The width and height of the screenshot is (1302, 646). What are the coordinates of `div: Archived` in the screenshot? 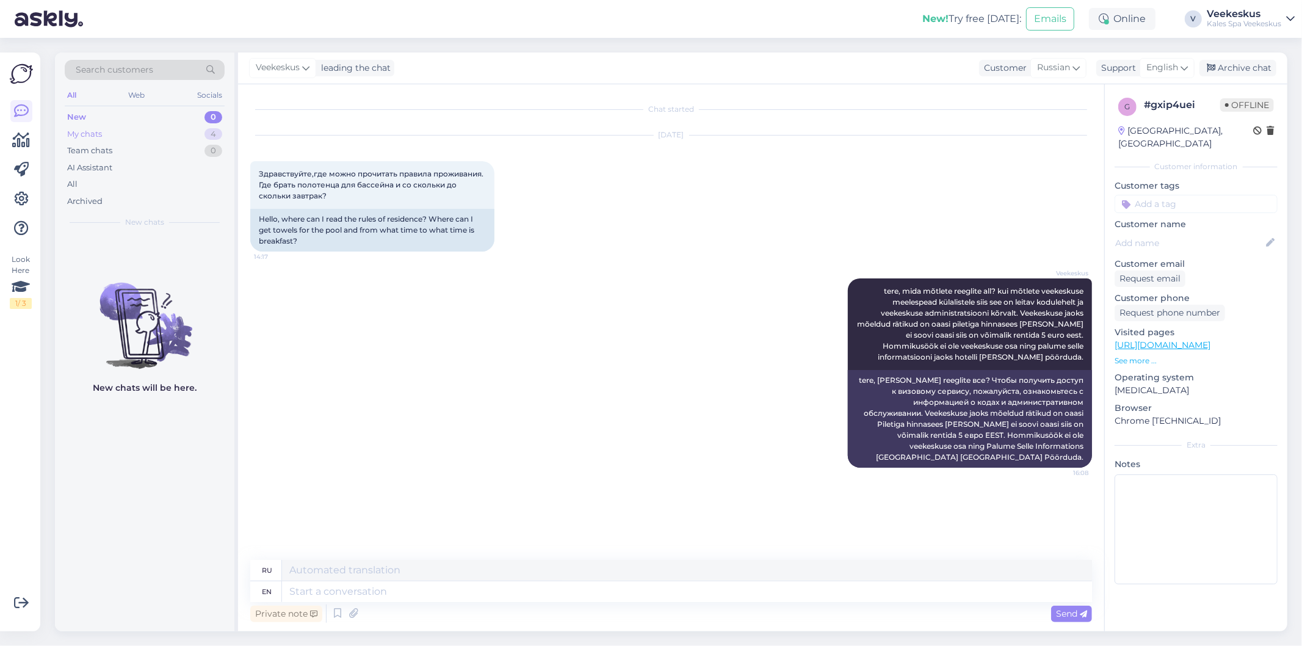 It's located at (85, 202).